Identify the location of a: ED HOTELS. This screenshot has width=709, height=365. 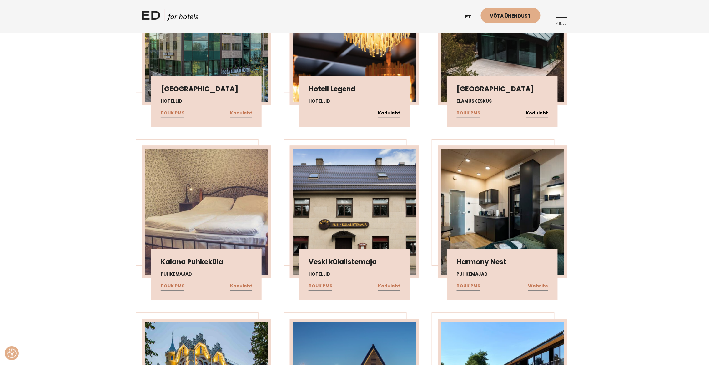
(170, 17).